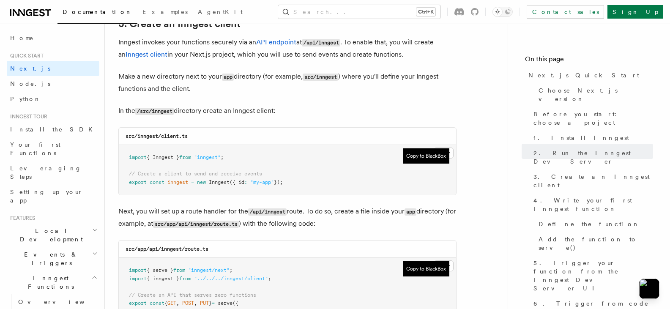 This screenshot has width=670, height=309. Describe the element at coordinates (97, 12) in the screenshot. I see `span: Documentation` at that location.